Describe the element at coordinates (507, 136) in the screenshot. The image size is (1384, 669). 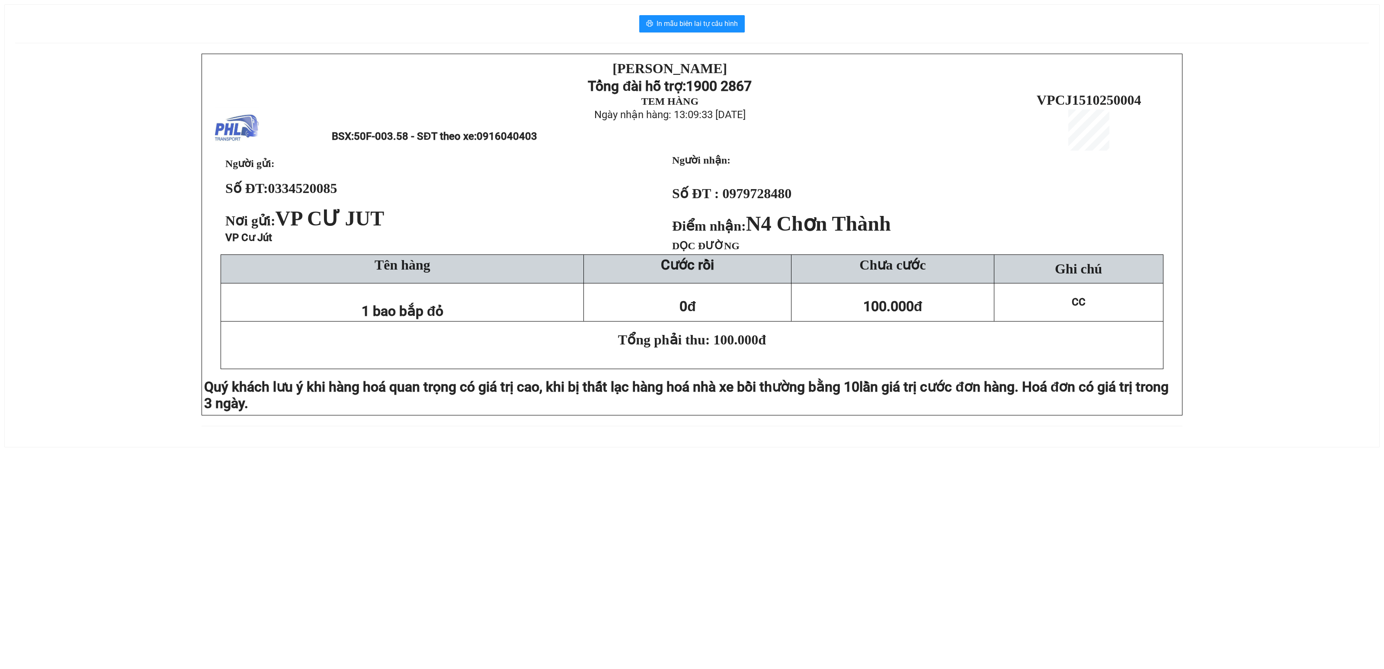
I see `span: 0916040403` at that location.